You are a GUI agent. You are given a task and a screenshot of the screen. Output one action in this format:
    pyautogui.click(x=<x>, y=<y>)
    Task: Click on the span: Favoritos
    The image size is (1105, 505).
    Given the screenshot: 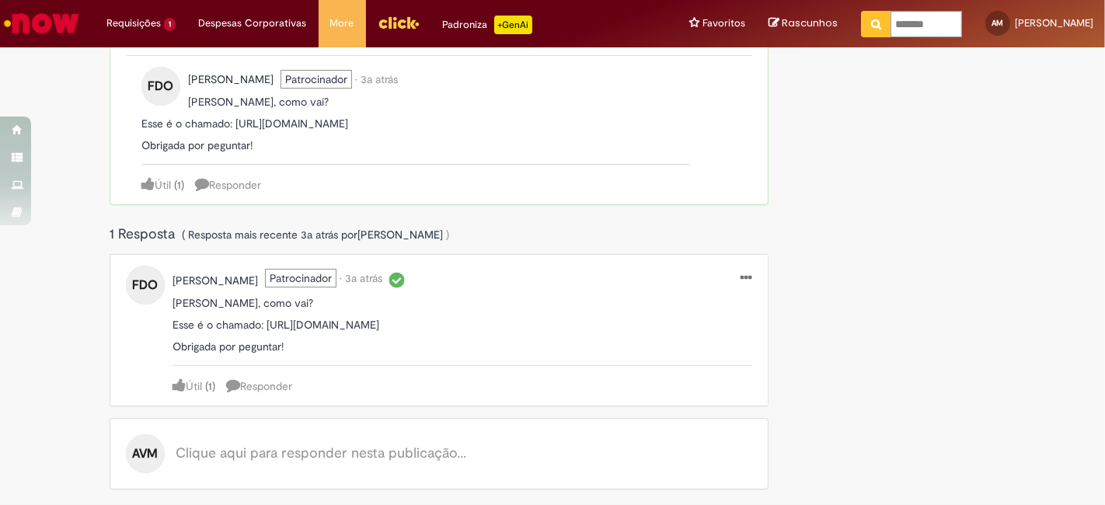 What is the action you would take?
    pyautogui.click(x=723, y=23)
    